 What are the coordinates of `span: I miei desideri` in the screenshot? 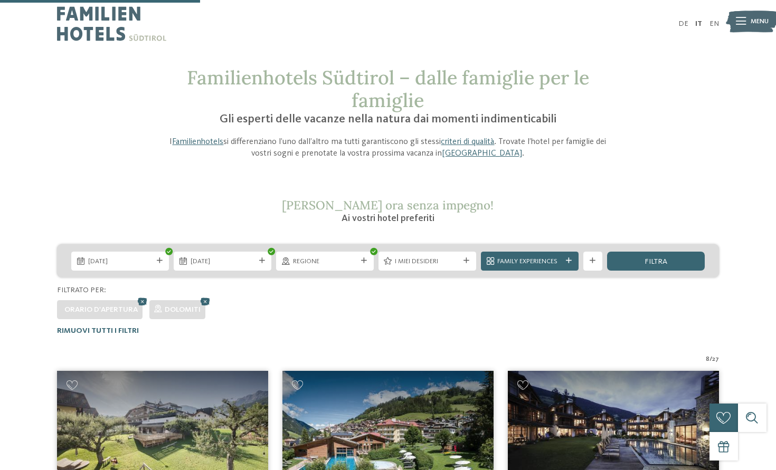 It's located at (427, 262).